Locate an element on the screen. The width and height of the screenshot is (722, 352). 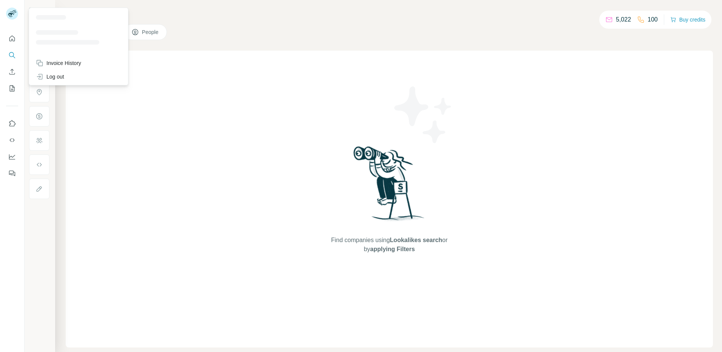
h4: Search is located at coordinates (389, 14).